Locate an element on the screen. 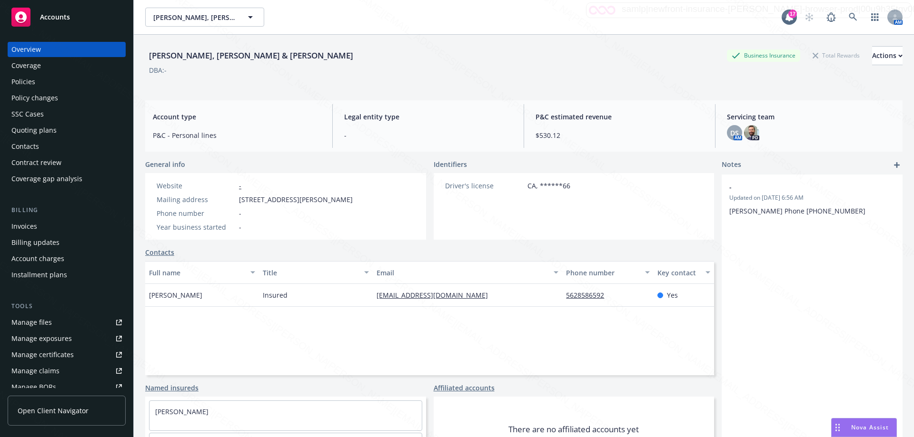 The image size is (914, 437). button: Phone number is located at coordinates (607, 273).